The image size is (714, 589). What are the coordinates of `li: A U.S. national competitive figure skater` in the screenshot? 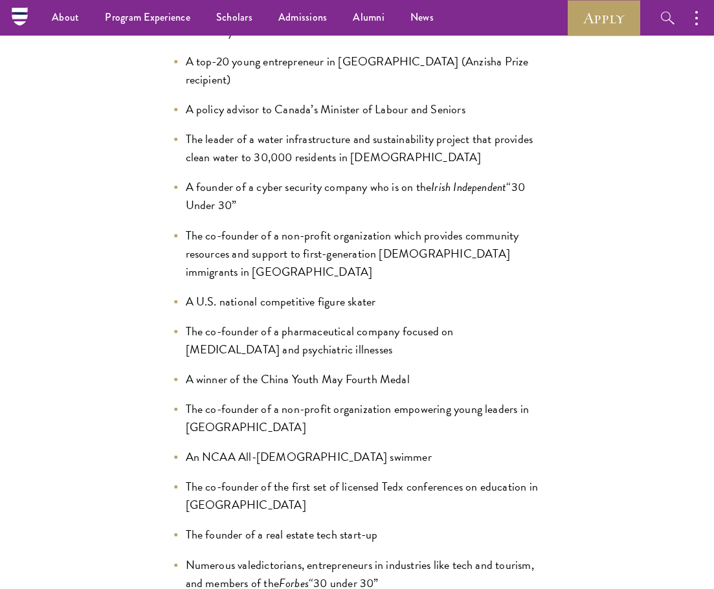 It's located at (357, 302).